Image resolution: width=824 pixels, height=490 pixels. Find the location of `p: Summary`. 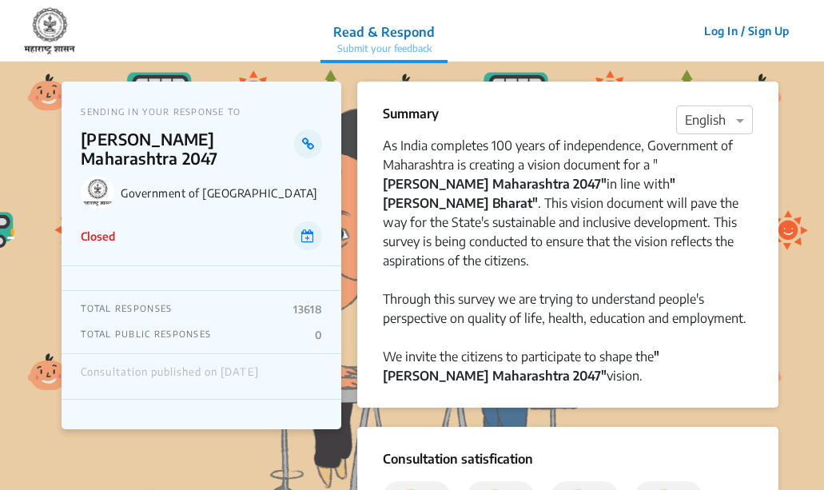

p: Summary is located at coordinates (411, 114).